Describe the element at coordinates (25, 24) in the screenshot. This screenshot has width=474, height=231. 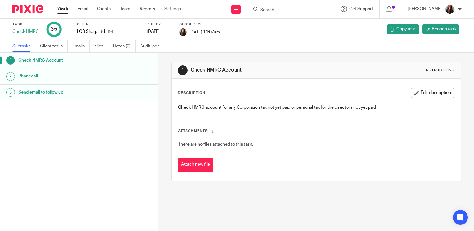
I see `label: Task` at that location.